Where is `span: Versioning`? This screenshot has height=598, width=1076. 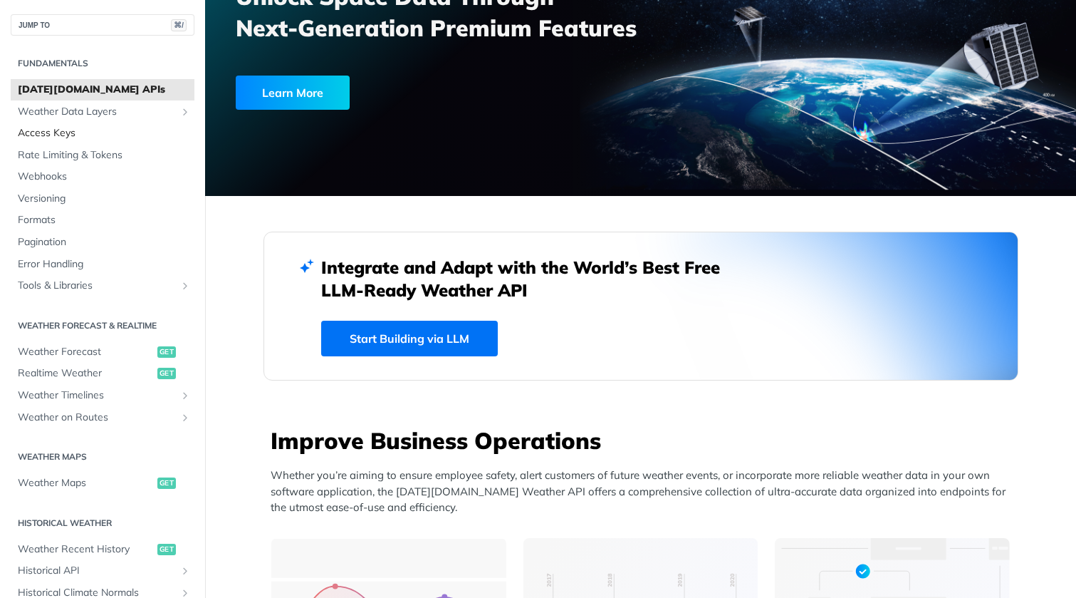 span: Versioning is located at coordinates (104, 199).